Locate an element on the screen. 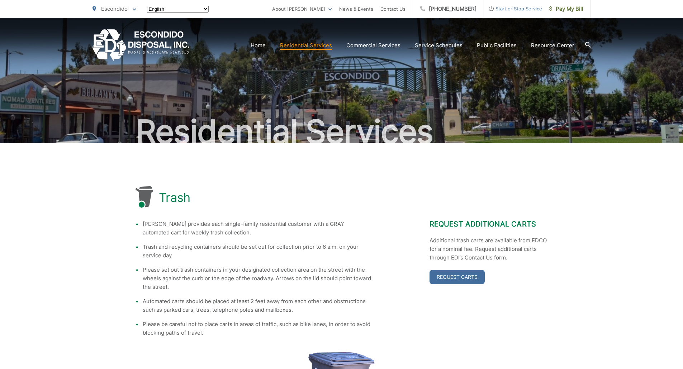 Image resolution: width=683 pixels, height=369 pixels. a: Commercial Services is located at coordinates (373, 46).